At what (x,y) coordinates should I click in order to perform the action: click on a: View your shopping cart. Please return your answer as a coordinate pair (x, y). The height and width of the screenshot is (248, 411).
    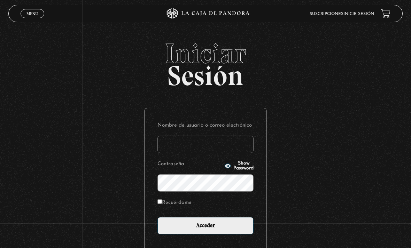
    Looking at the image, I should click on (386, 14).